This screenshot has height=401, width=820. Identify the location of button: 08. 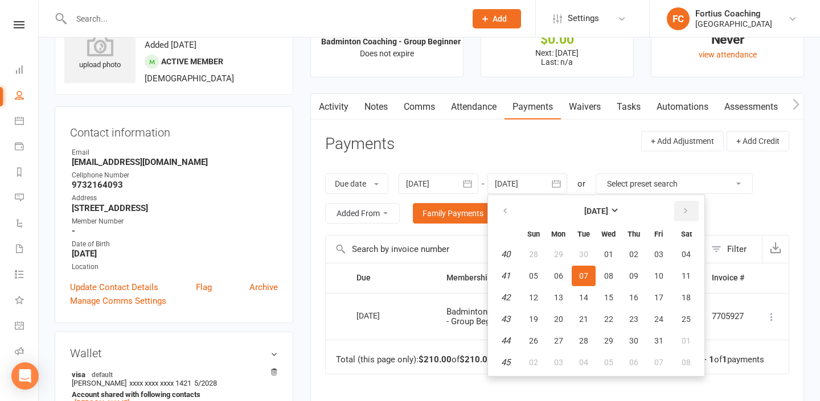
(609, 276).